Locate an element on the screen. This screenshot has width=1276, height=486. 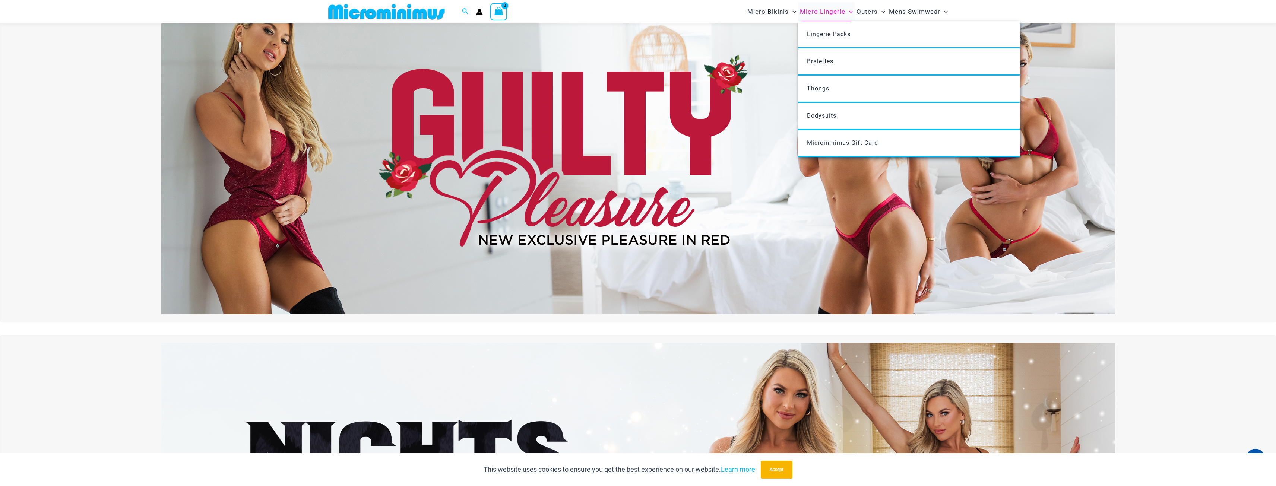
a: Account icon link is located at coordinates (480, 12).